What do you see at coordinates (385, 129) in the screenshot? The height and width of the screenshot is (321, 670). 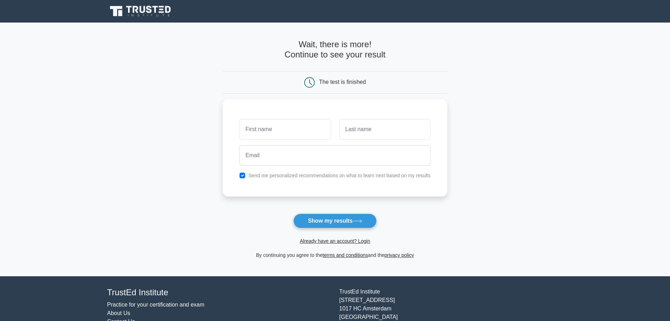 I see `input: Last name` at bounding box center [385, 129].